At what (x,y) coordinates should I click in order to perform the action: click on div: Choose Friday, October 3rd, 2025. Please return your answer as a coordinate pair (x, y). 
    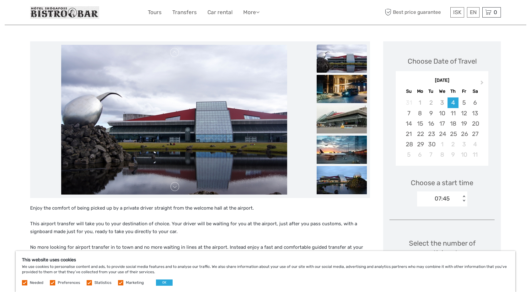
    Looking at the image, I should click on (464, 144).